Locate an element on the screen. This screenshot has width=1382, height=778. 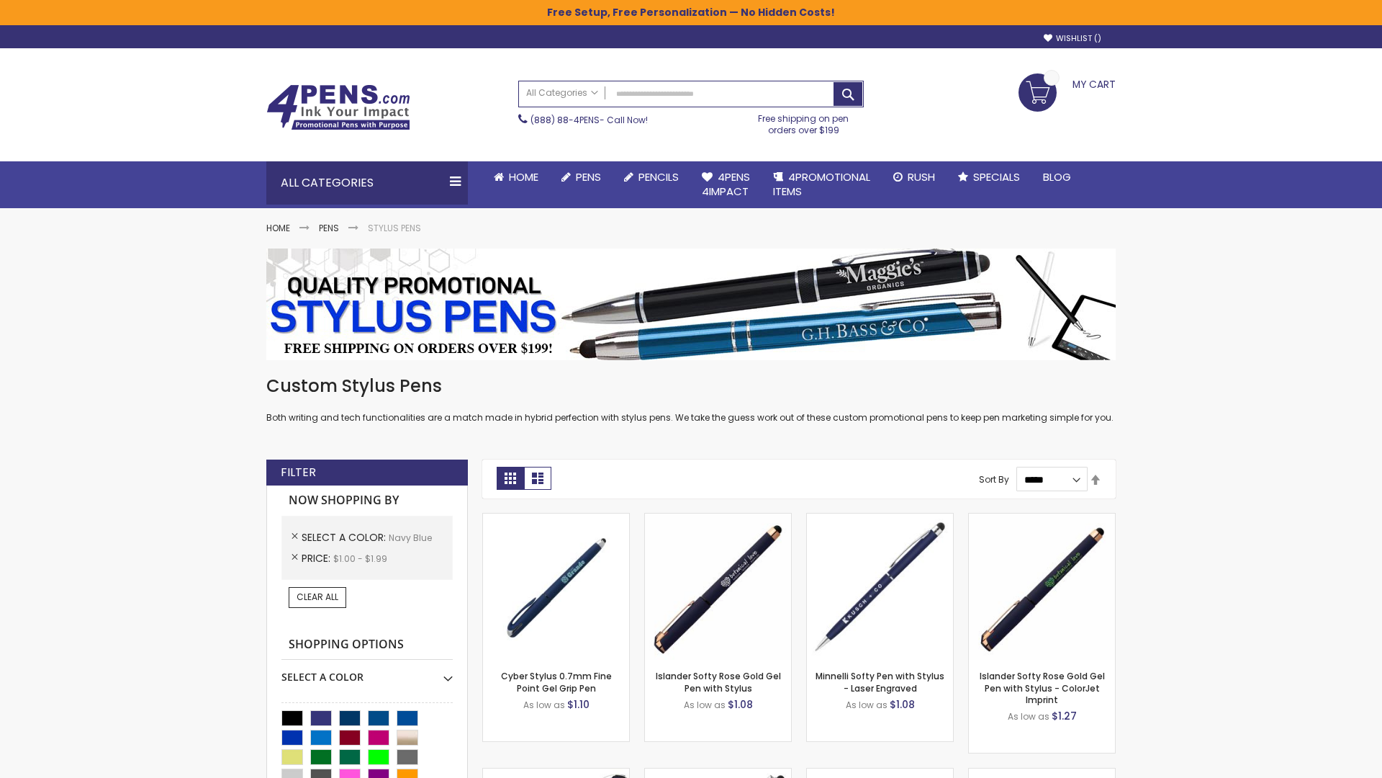
strong: Shopping Options is located at coordinates (367, 644).